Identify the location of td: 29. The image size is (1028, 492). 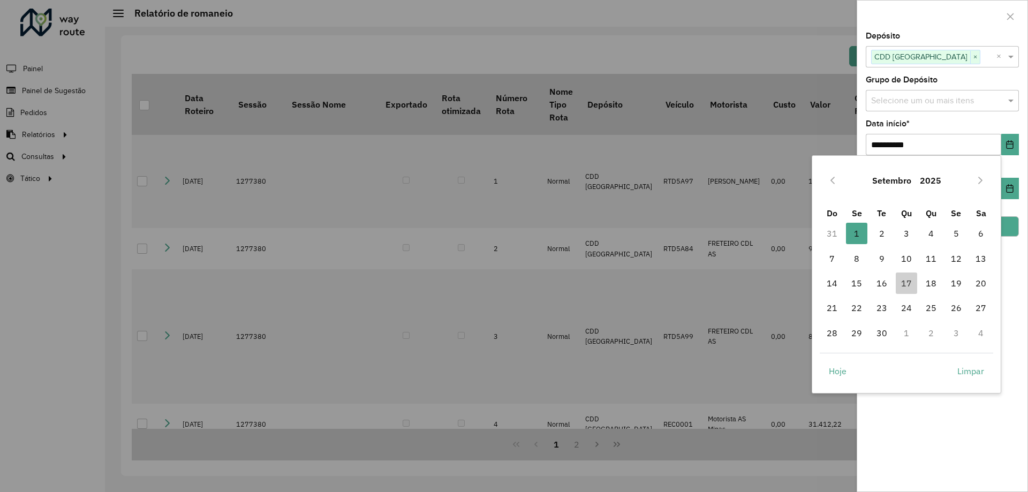
(857, 333).